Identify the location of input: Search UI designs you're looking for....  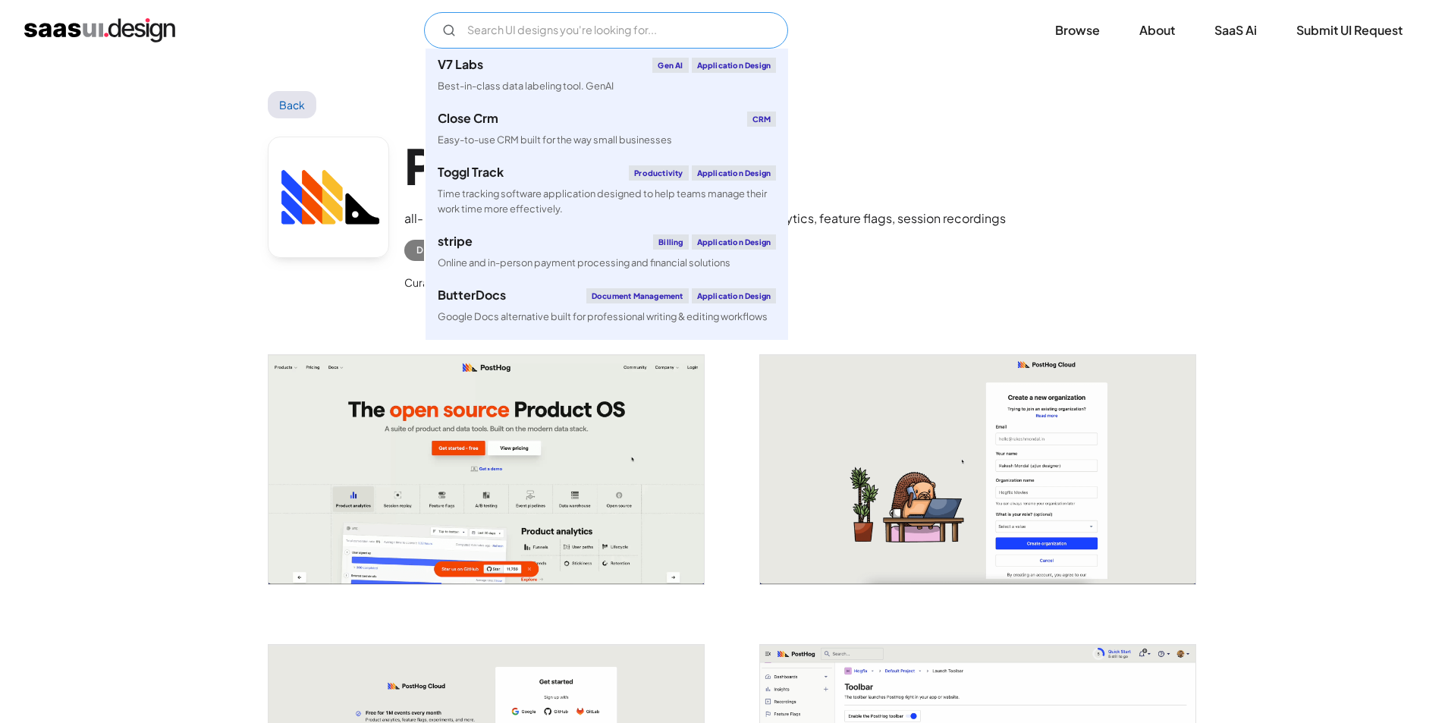
(606, 30).